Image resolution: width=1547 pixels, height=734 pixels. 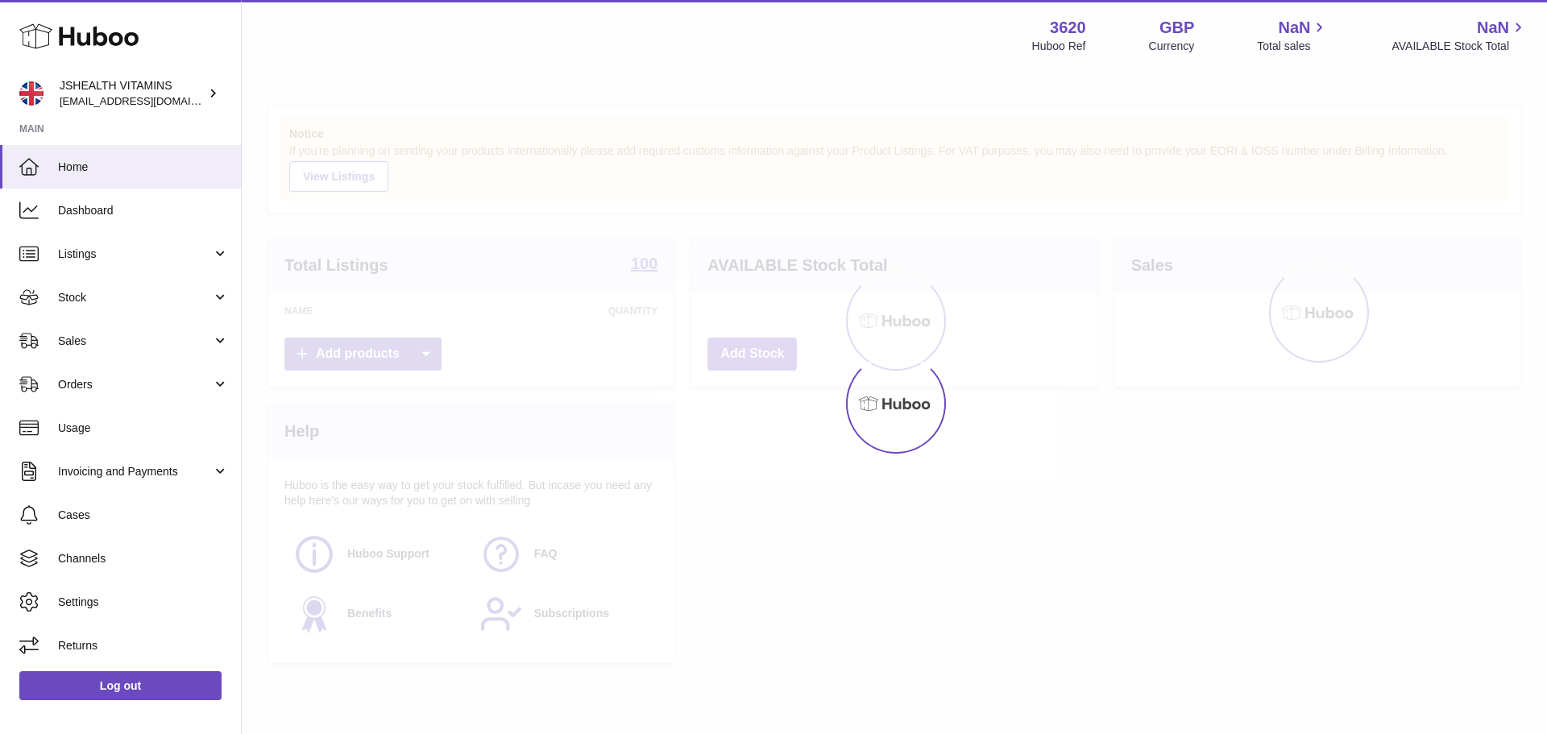 I want to click on strong: 3620, so click(x=1067, y=27).